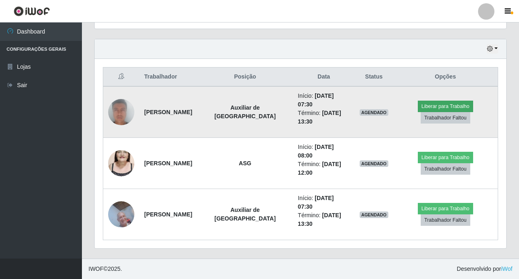  I want to click on span: Desenvolvido por, so click(484, 269).